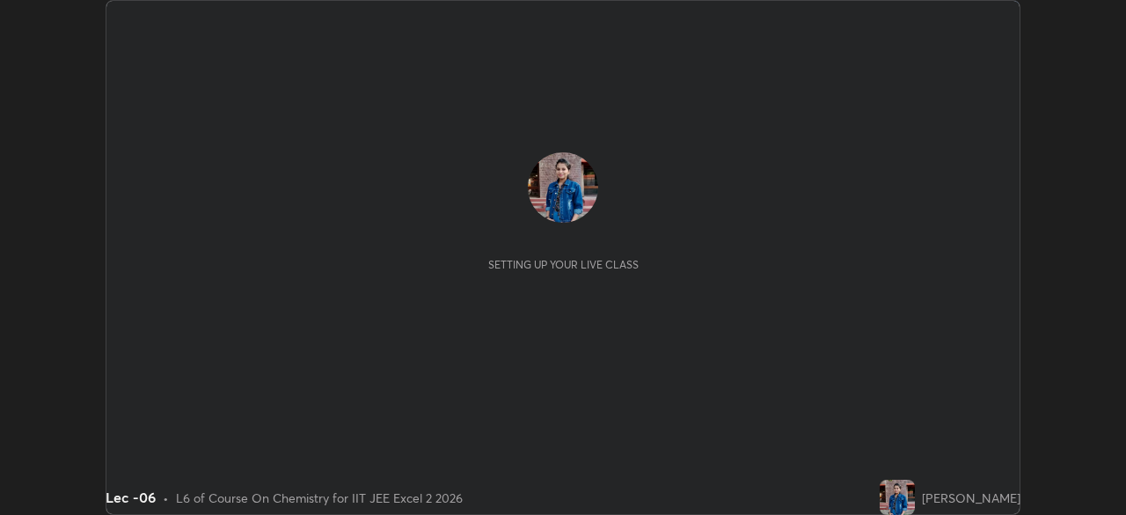 The image size is (1126, 515). I want to click on div: L6 of Course On Chemistry for IIT JEE Excel 2 2026, so click(319, 497).